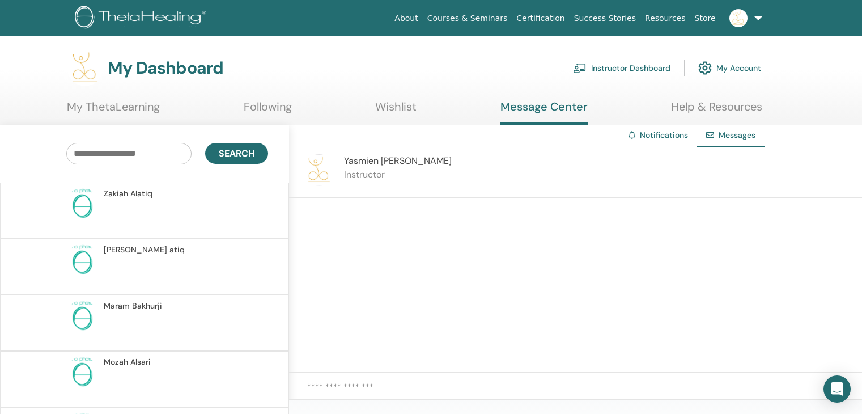  What do you see at coordinates (398, 174) in the screenshot?
I see `p: Instructor` at bounding box center [398, 174].